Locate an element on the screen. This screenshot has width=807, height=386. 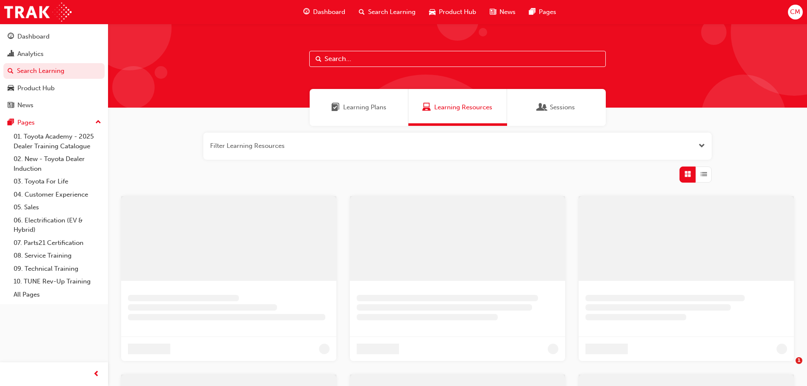
button: Pages is located at coordinates (54, 122).